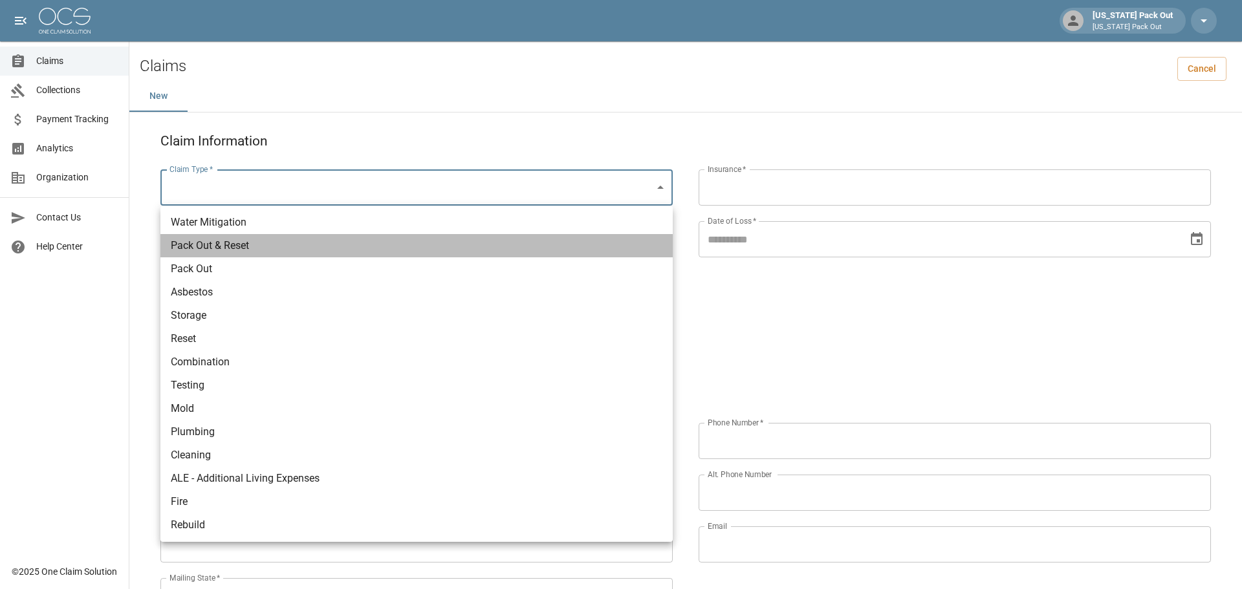 This screenshot has height=589, width=1242. What do you see at coordinates (417, 223) in the screenshot?
I see `li: Water Mitigation` at bounding box center [417, 223].